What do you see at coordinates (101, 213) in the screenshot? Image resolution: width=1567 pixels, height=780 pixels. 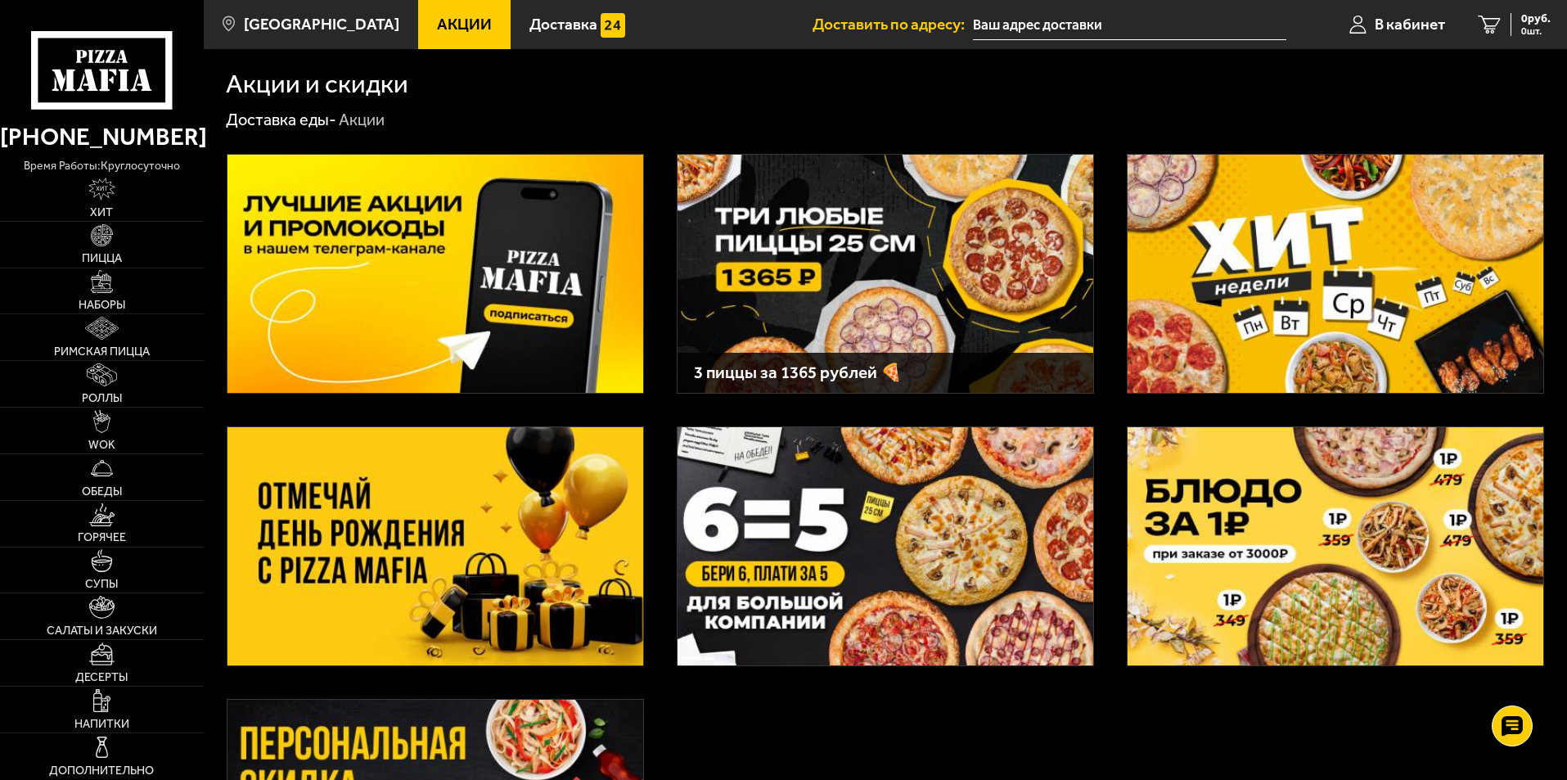 I see `span: Хит` at bounding box center [101, 213].